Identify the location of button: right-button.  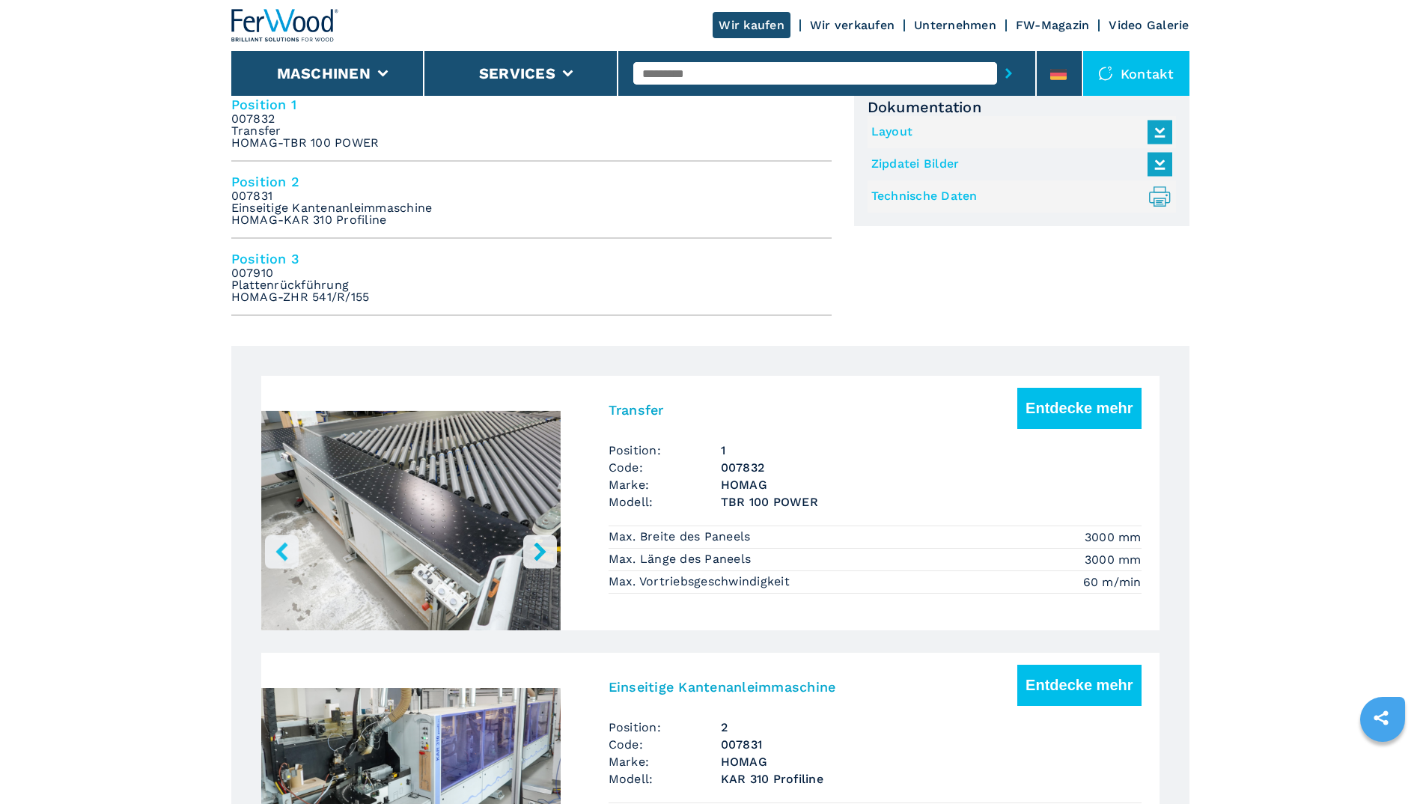
(540, 551).